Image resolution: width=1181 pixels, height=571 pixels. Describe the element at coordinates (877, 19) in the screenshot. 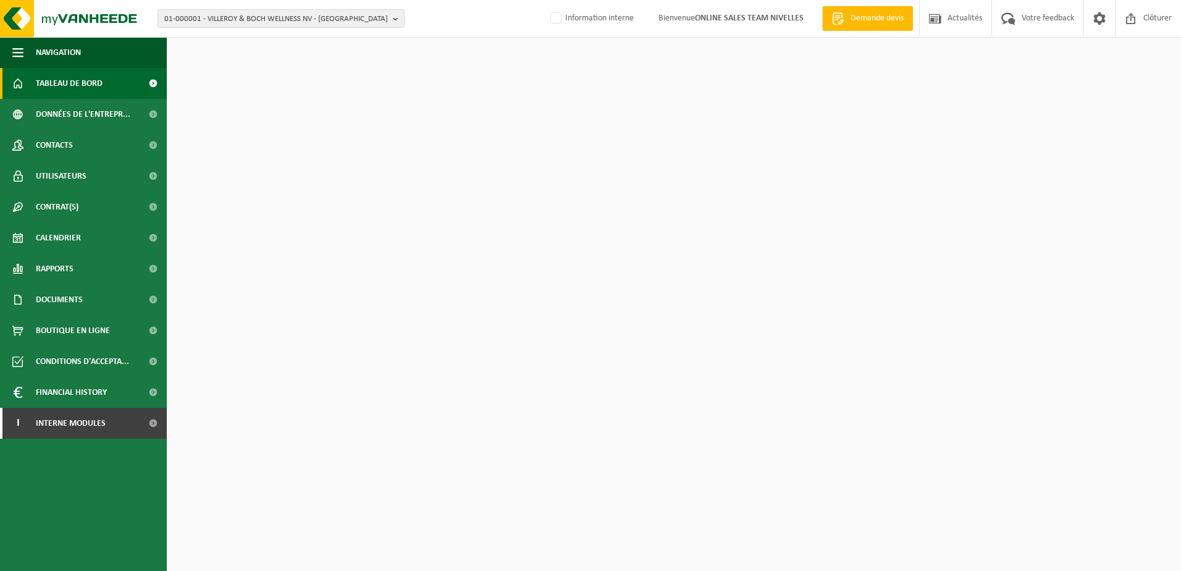

I see `span: Demande devis` at that location.